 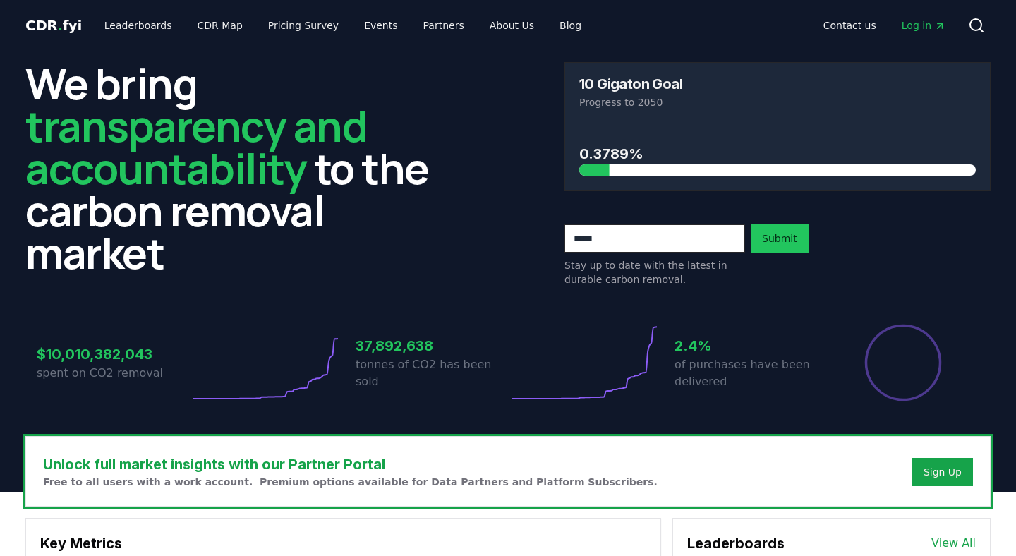 I want to click on a: Partners, so click(x=444, y=25).